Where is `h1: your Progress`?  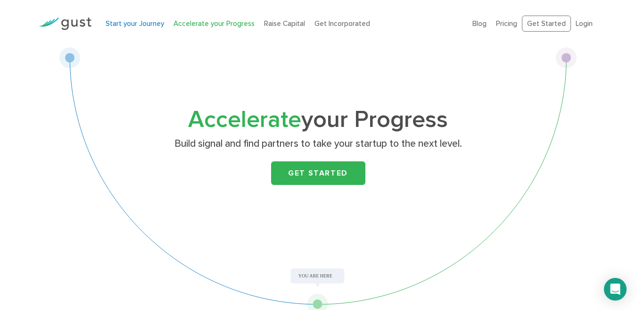 h1: your Progress is located at coordinates (318, 120).